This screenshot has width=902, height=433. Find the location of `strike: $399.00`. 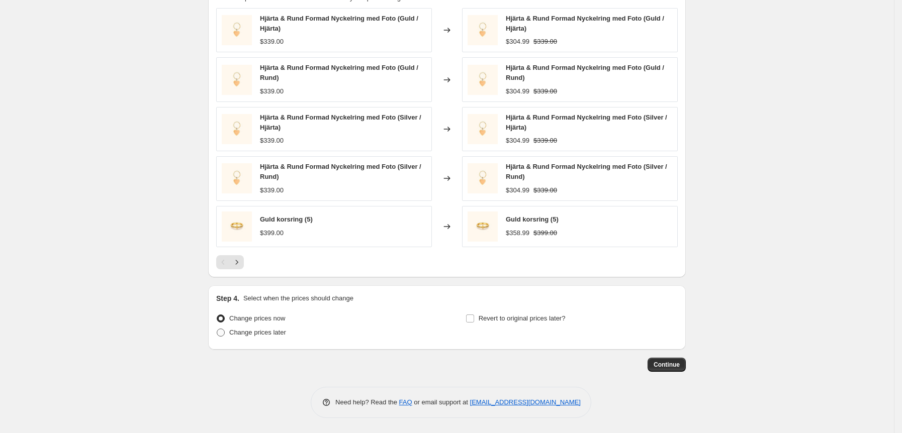

strike: $399.00 is located at coordinates (545, 233).